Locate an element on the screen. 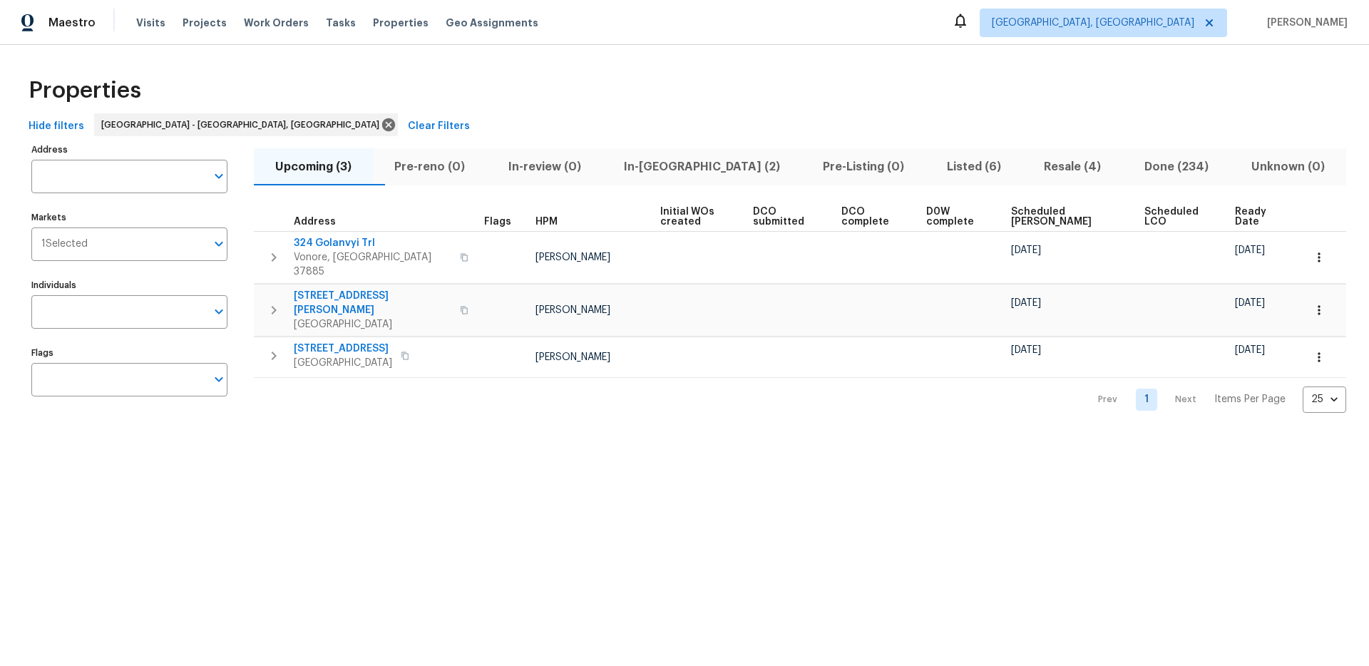  span: In-review (0) is located at coordinates (544, 167).